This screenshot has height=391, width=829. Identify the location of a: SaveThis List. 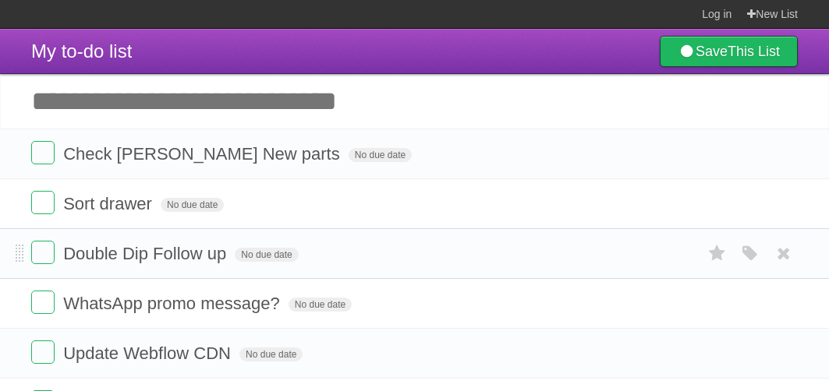
(728, 51).